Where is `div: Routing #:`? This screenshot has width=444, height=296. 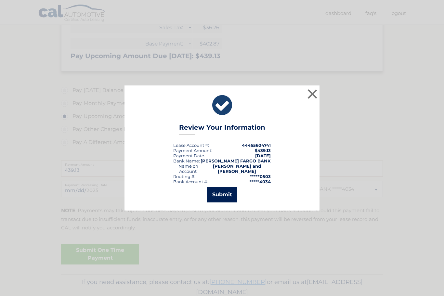
div: Routing #: is located at coordinates (184, 177).